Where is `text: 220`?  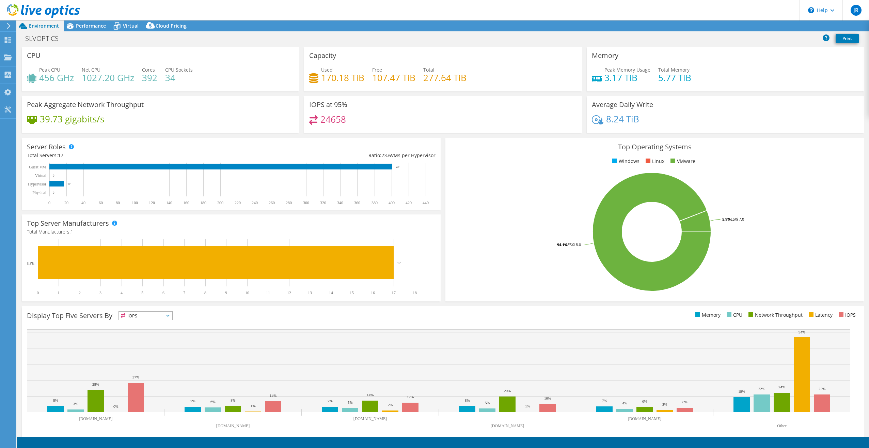
text: 220 is located at coordinates (238, 203).